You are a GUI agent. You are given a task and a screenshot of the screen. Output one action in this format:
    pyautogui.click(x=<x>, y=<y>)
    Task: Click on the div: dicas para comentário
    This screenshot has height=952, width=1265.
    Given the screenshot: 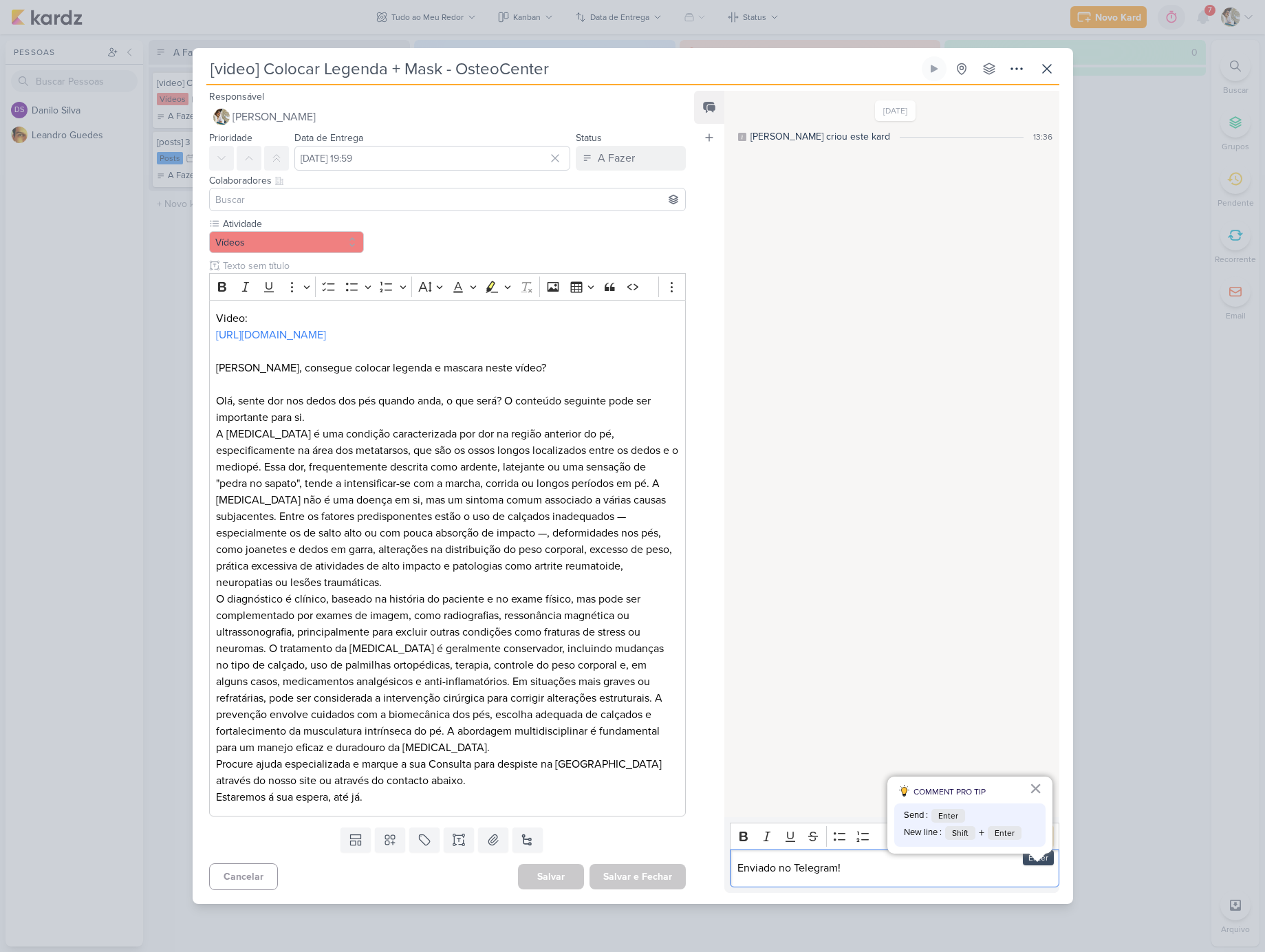 What is the action you would take?
    pyautogui.click(x=971, y=815)
    